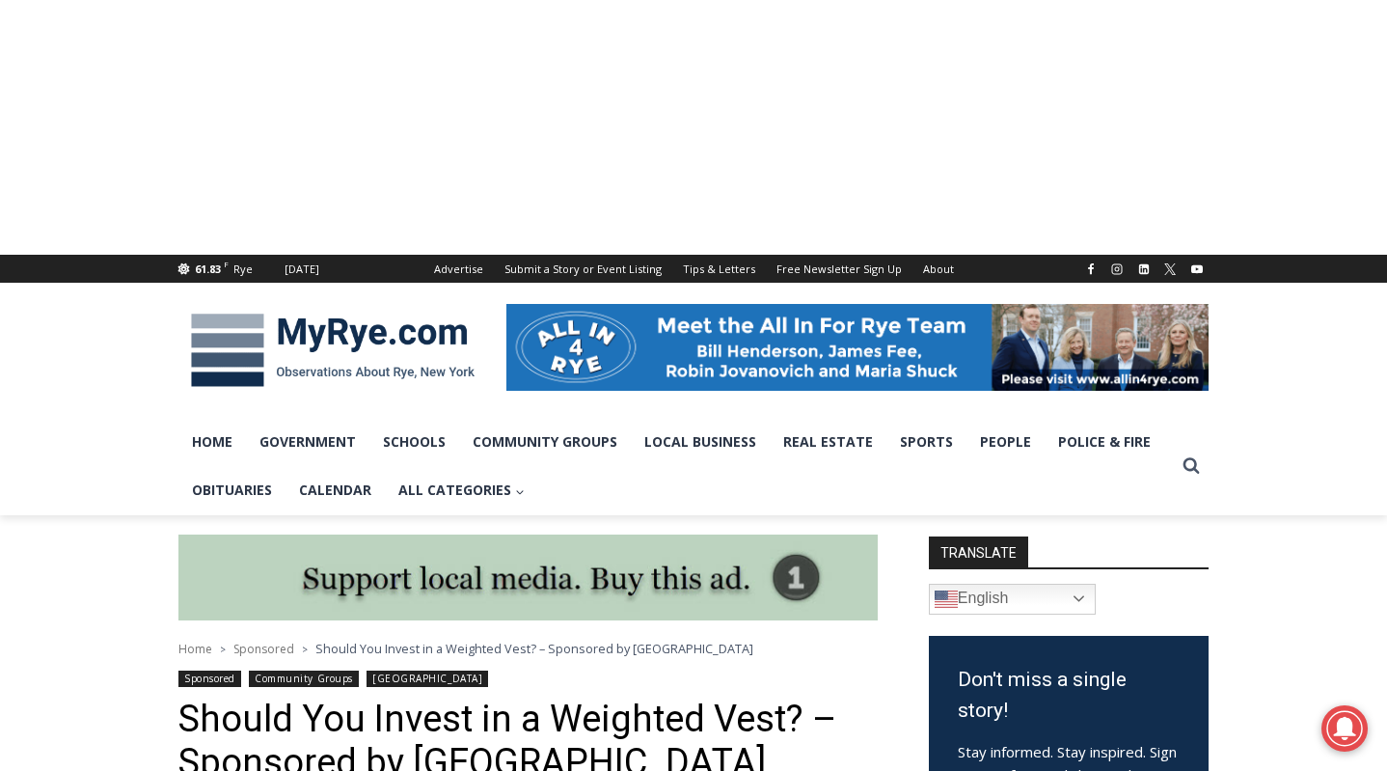 The image size is (1387, 771). I want to click on div: Rye, so click(243, 269).